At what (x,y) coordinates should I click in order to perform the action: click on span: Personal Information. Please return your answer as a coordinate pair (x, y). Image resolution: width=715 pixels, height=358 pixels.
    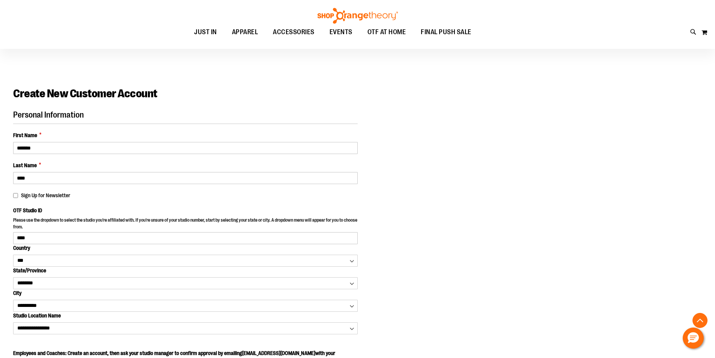
    Looking at the image, I should click on (48, 114).